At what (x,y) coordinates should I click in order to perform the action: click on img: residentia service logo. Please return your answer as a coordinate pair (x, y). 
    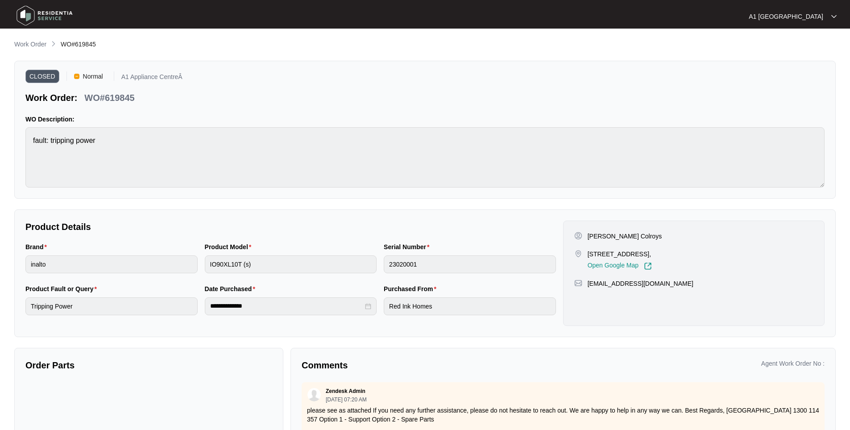
    Looking at the image, I should click on (45, 16).